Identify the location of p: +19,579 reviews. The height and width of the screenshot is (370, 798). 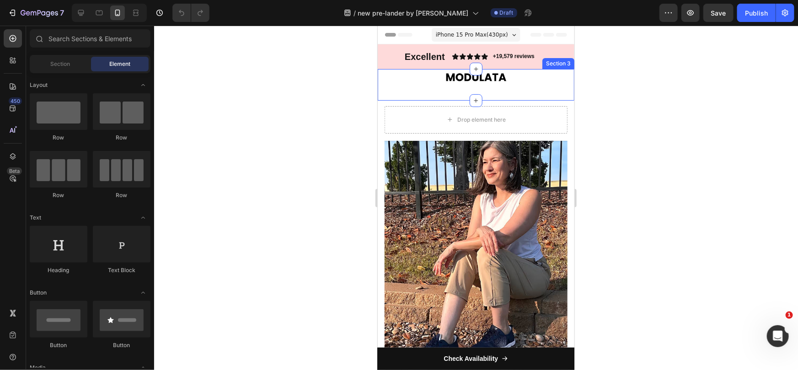
(136, 31).